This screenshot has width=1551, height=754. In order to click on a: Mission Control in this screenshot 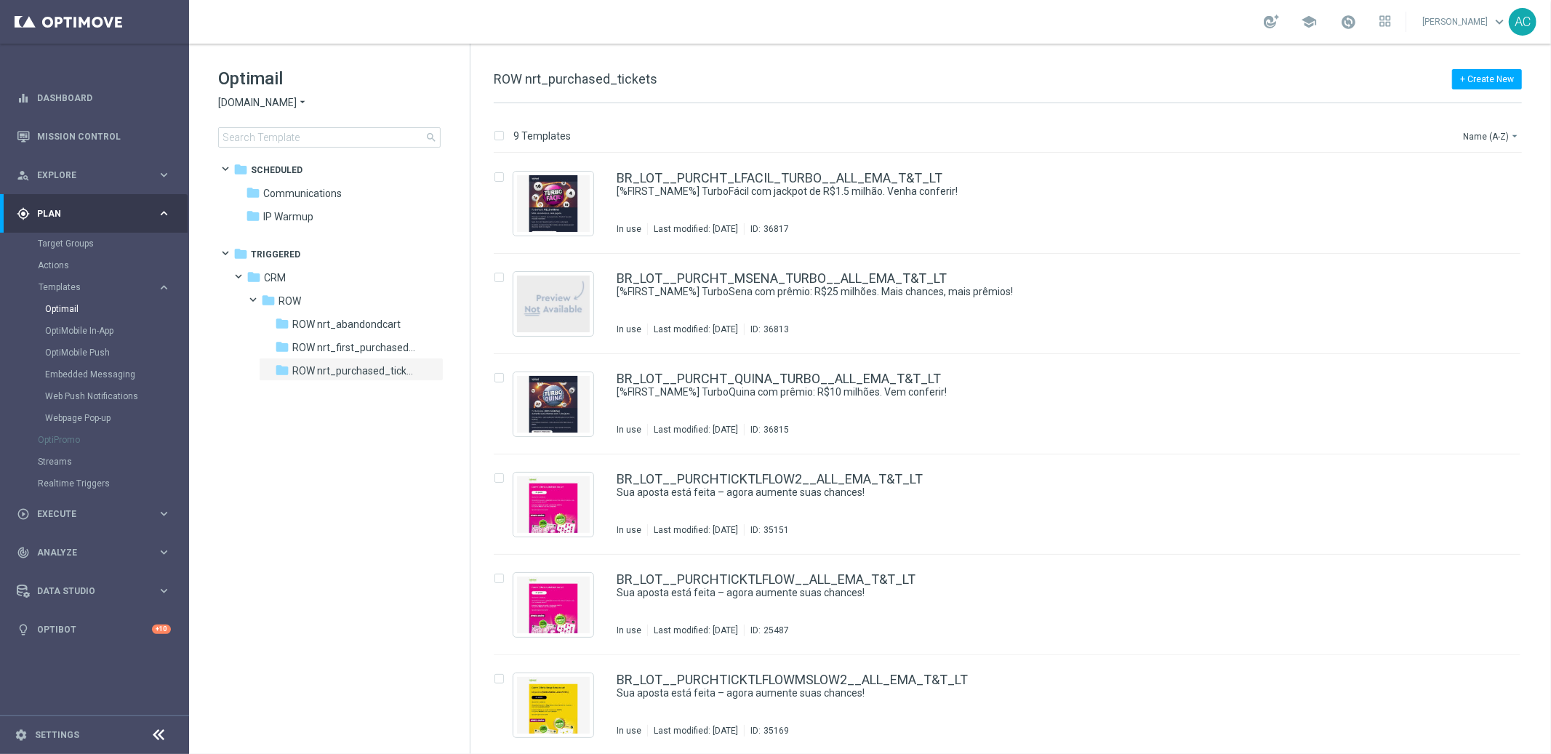, I will do `click(104, 136)`.